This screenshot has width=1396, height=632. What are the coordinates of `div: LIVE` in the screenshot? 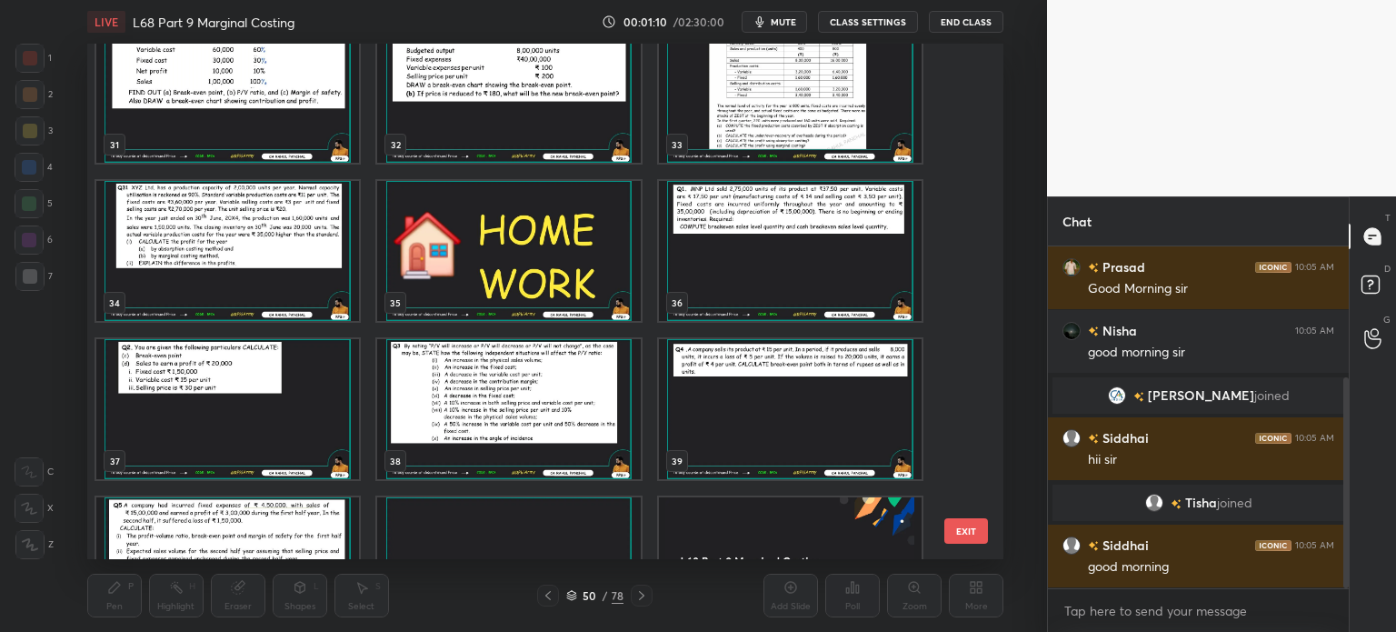 It's located at (106, 22).